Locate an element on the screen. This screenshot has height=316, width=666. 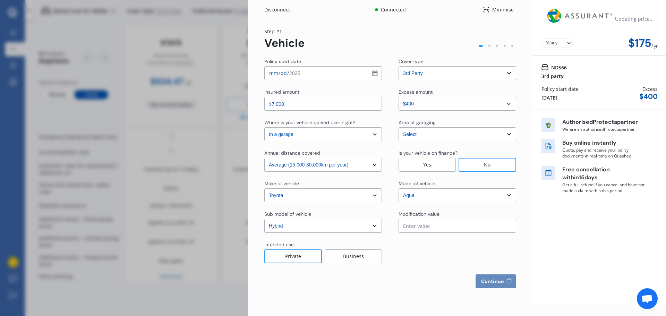
div: Intended use is located at coordinates (279, 245).